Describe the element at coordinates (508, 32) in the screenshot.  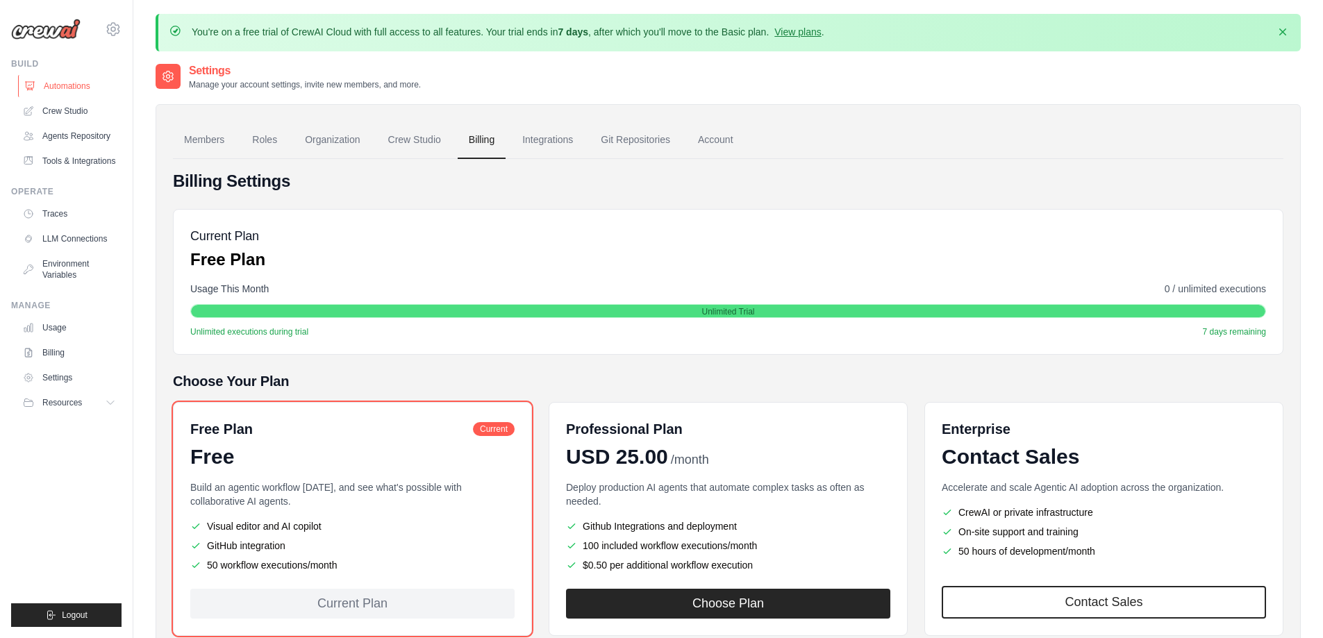
I see `p: You're on a free trial of CrewAI Cloud with full access to all features. Your trial ends in , aft...` at that location.